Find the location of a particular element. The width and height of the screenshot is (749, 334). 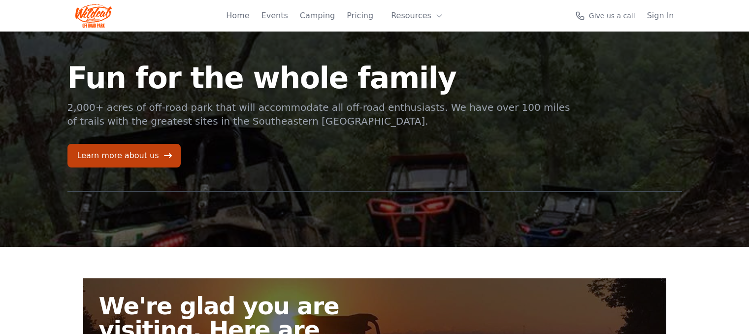

a: Learn more about us is located at coordinates (124, 156).